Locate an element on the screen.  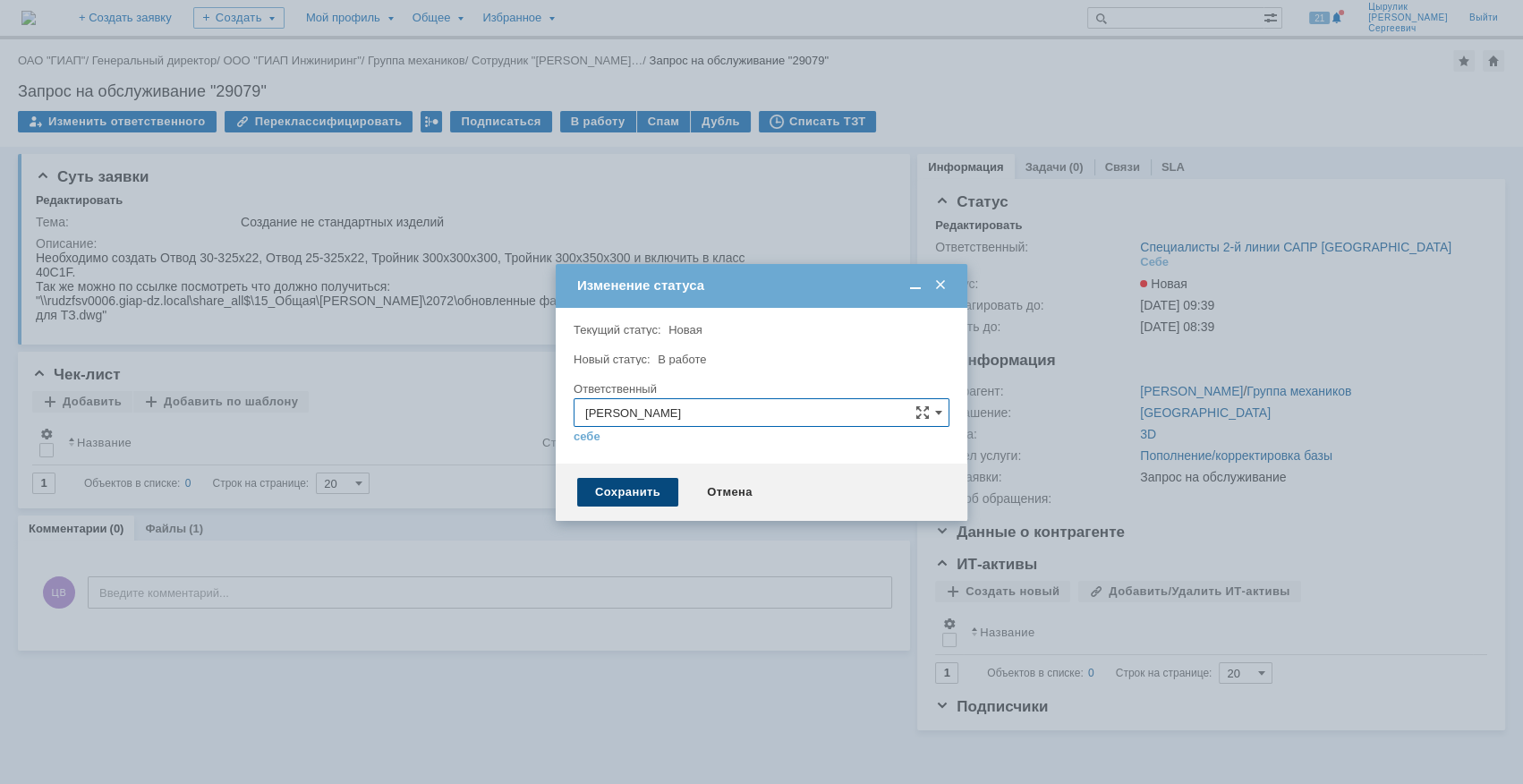
a: себе is located at coordinates (587, 436).